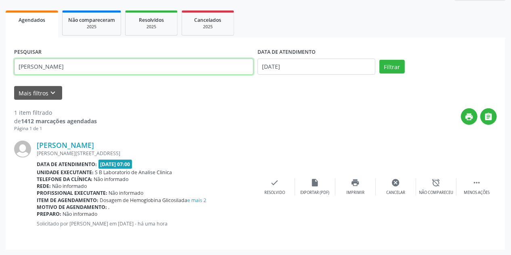  Describe the element at coordinates (275, 183) in the screenshot. I see `i: check` at that location.